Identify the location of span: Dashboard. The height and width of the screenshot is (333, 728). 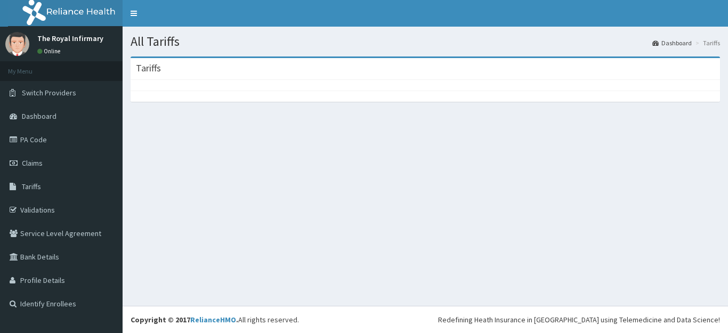
(39, 116).